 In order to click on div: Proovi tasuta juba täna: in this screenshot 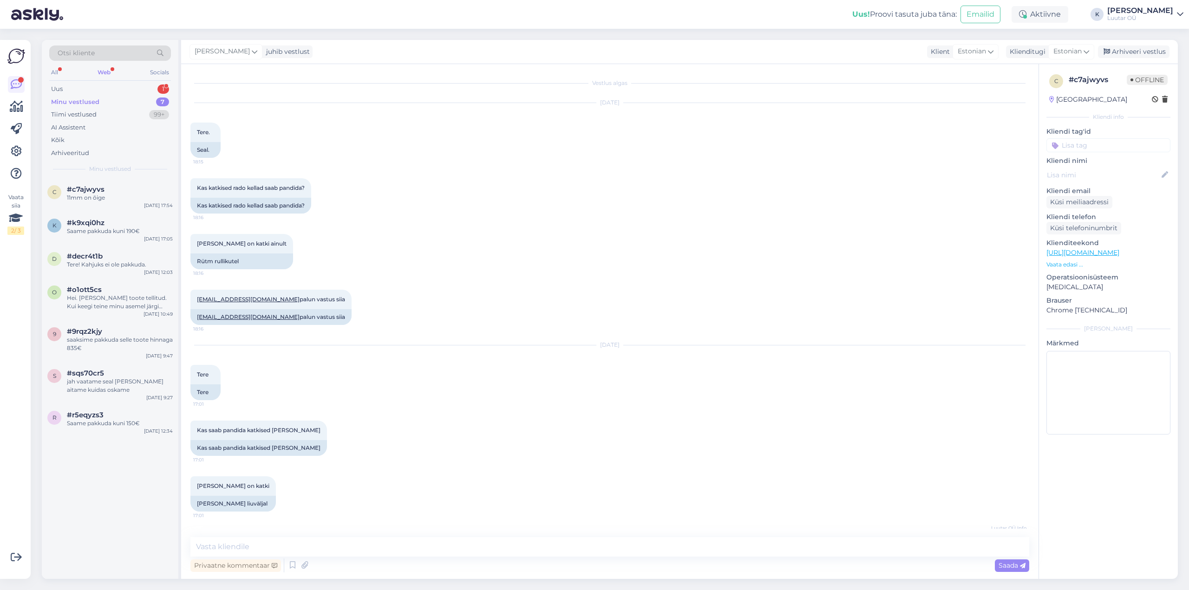, I will do `click(904, 14)`.